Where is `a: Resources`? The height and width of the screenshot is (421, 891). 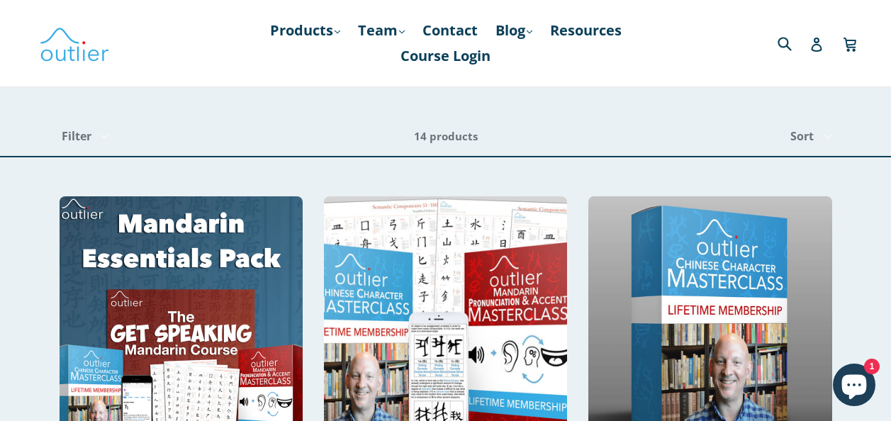
a: Resources is located at coordinates (586, 30).